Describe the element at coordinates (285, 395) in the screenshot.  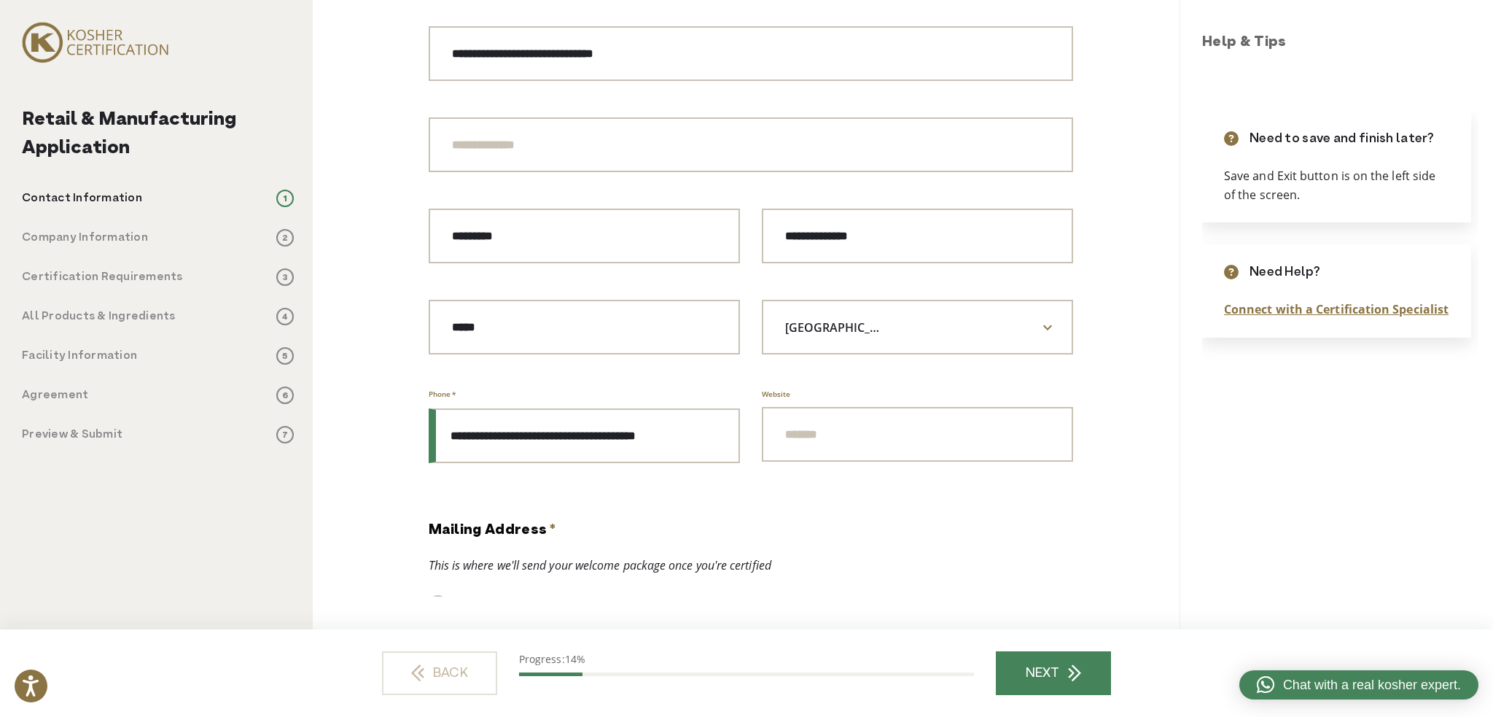
I see `span: 6` at that location.